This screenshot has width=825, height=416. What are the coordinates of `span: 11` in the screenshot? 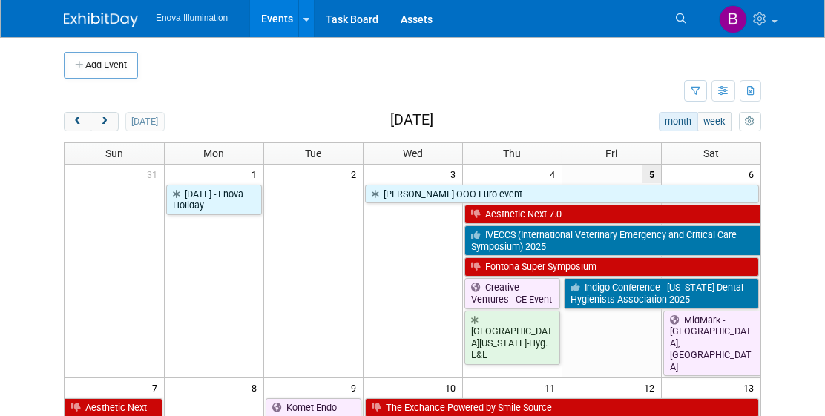 It's located at (552, 387).